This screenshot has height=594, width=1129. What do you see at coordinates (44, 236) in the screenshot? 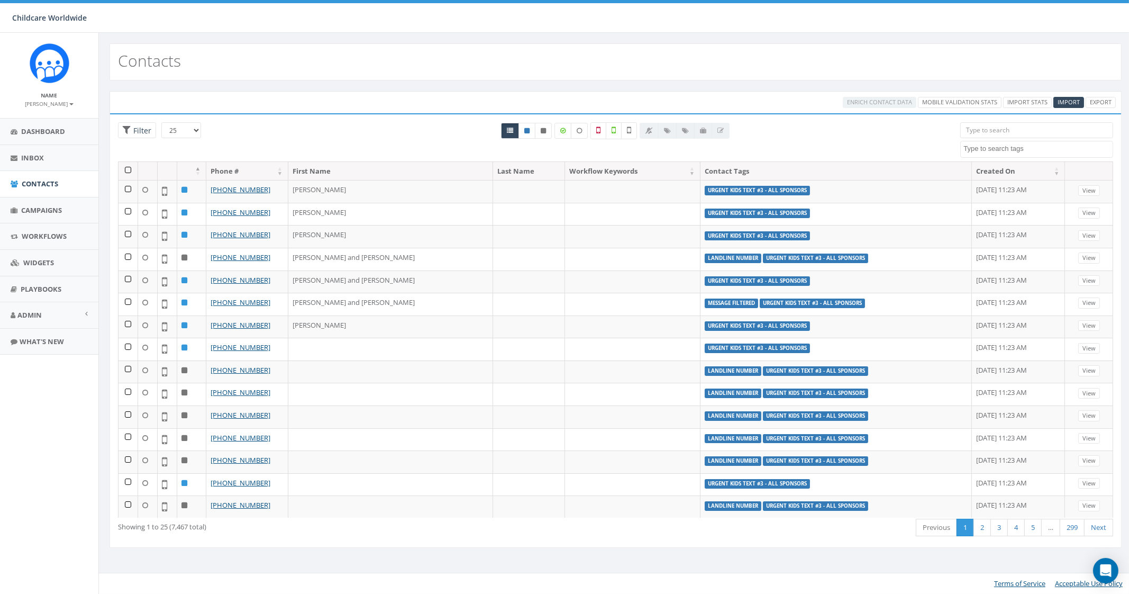
I see `span: Workflows` at bounding box center [44, 236].